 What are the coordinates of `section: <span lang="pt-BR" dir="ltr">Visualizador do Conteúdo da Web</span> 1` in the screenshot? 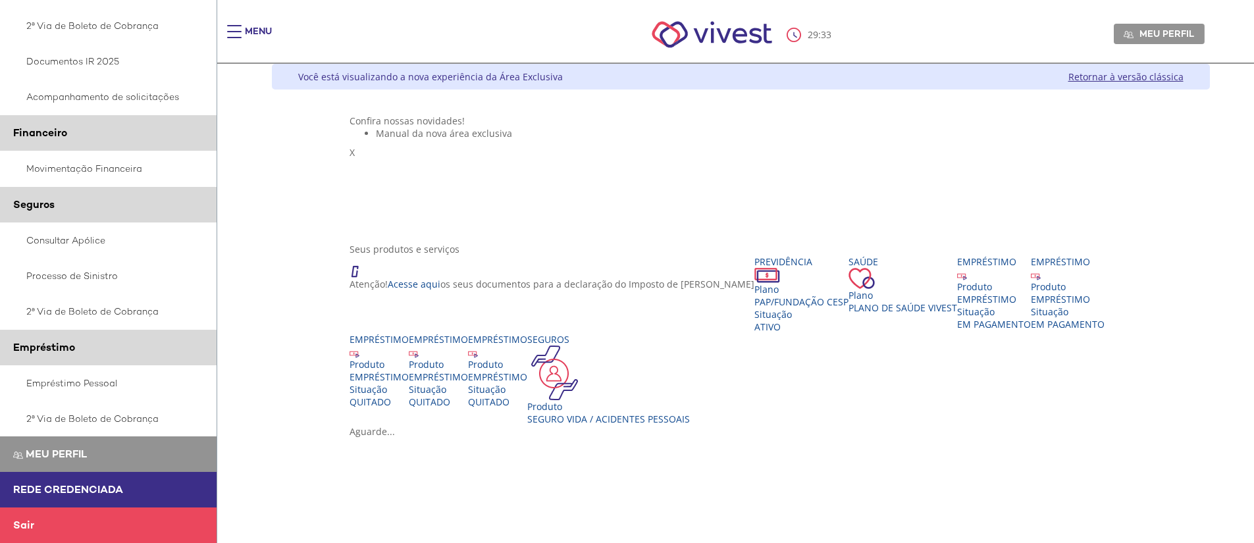 It's located at (741, 172).